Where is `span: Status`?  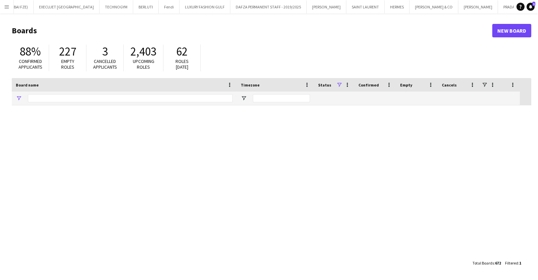
span: Status is located at coordinates (325, 85).